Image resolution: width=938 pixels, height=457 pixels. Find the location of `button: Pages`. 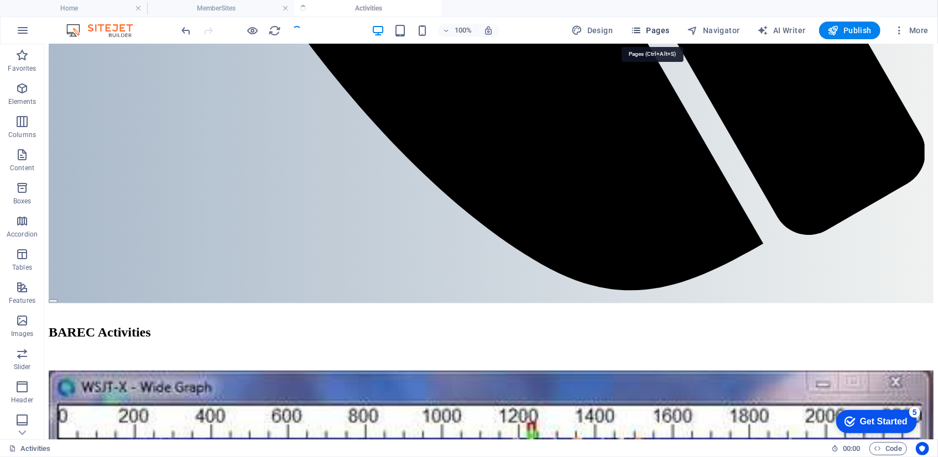

button: Pages is located at coordinates (650, 30).